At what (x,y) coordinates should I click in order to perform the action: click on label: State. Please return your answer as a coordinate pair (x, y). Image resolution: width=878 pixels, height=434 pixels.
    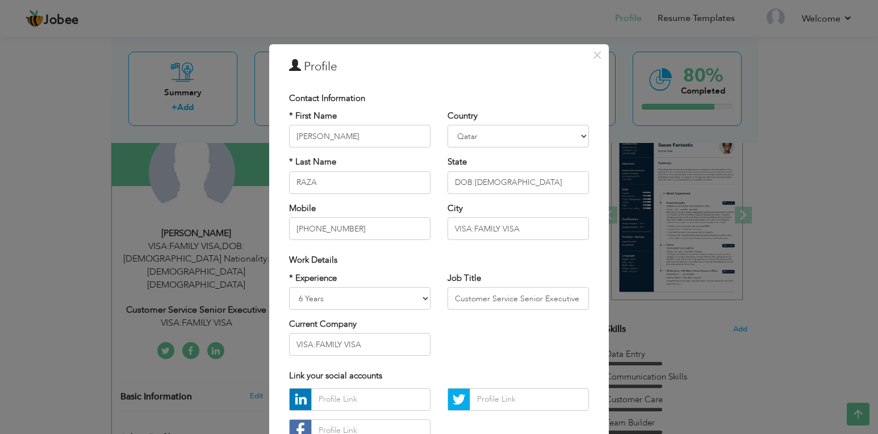
    Looking at the image, I should click on (457, 162).